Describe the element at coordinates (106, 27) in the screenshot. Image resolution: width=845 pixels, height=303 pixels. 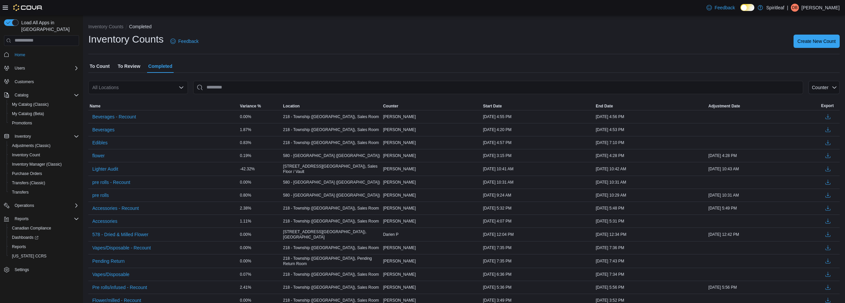
I see `button: Inventory Counts` at that location.